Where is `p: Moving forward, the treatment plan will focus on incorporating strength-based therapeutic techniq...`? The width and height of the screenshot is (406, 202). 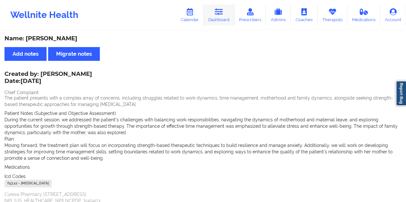
p: Moving forward, the treatment plan will focus on incorporating strength-based therapeutic techniq... is located at coordinates (203, 152).